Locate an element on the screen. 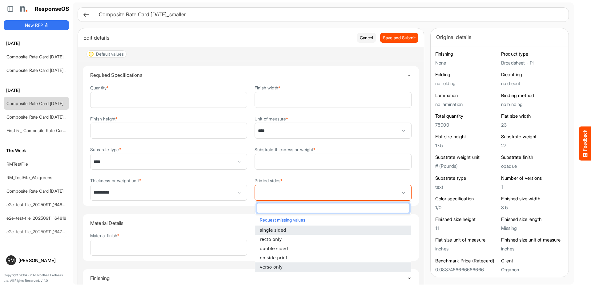 This screenshot has width=591, height=287. h5: Organon is located at coordinates (532, 270).